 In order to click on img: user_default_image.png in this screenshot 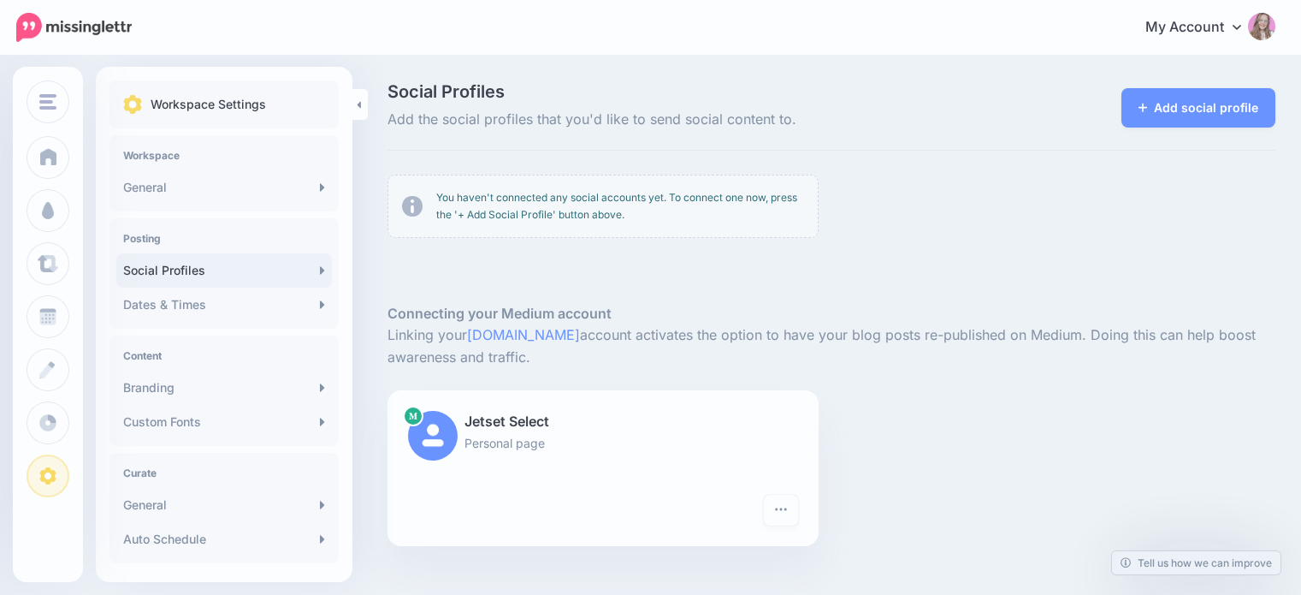, I will do `click(433, 435)`.